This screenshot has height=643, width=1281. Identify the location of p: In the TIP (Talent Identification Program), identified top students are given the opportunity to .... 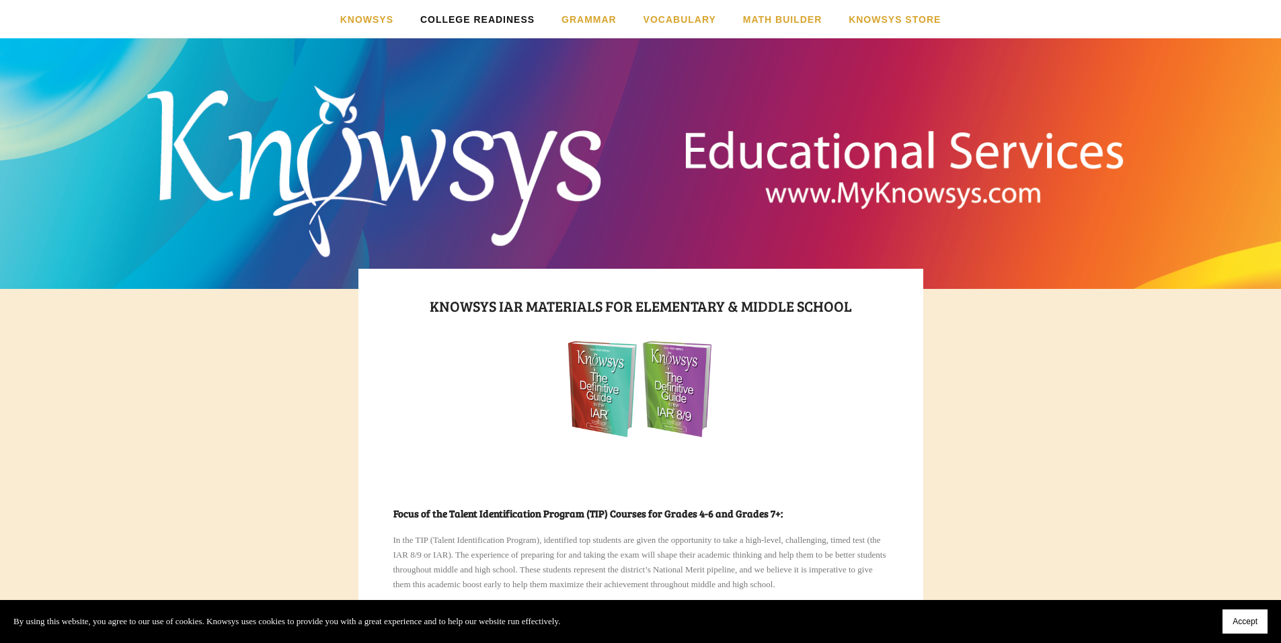
(641, 563).